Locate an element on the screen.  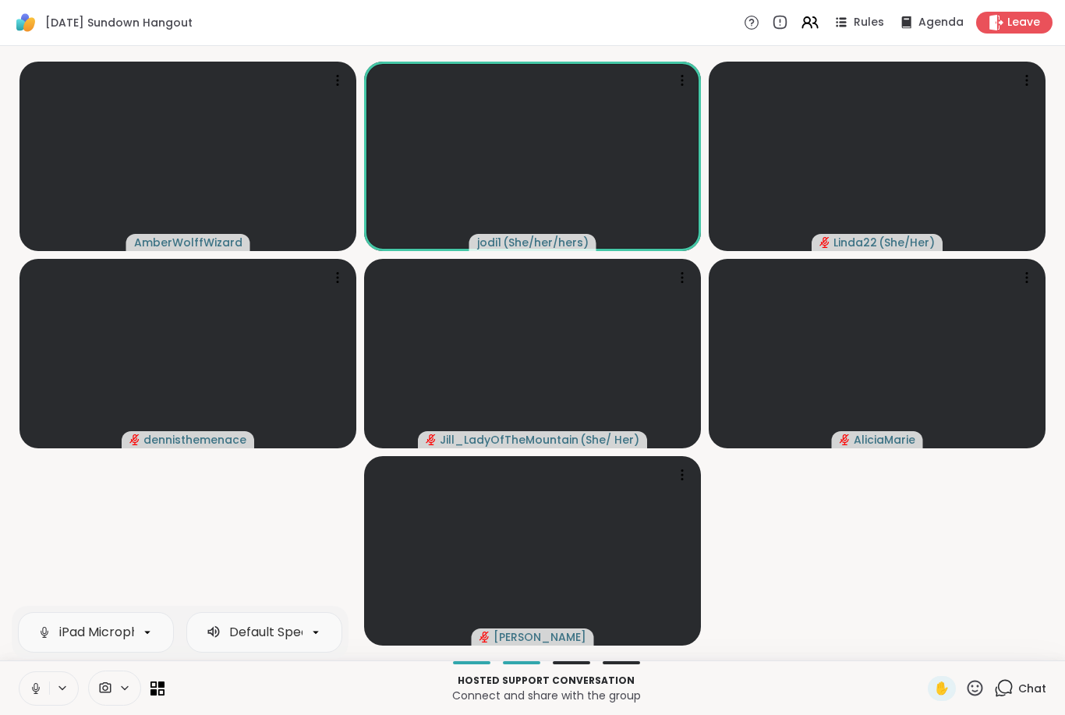
img: ShareWell Logomark is located at coordinates (26, 23).